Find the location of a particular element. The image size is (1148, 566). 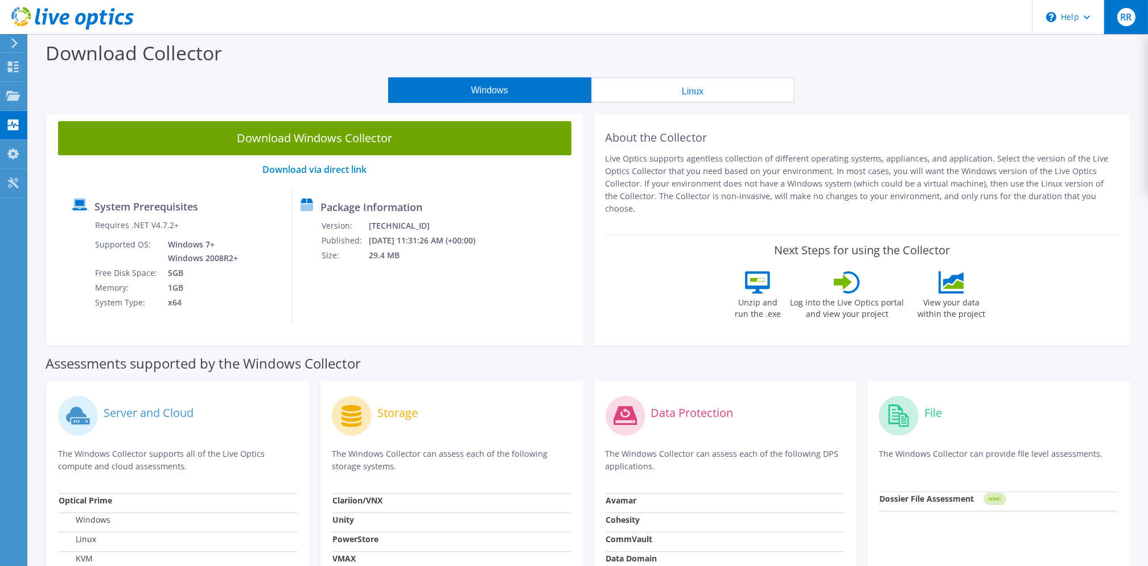

td: 29.4 MB is located at coordinates (429, 256).